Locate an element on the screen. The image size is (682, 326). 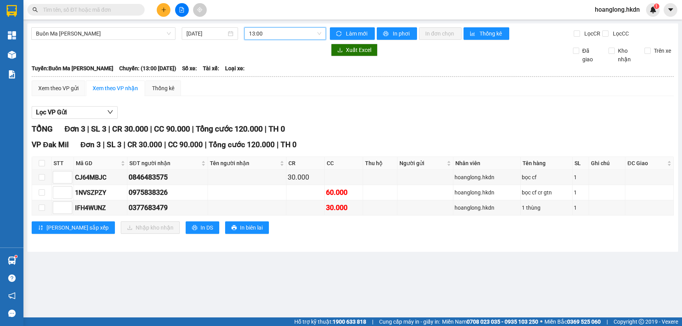
span: notification is located at coordinates (12, 296).